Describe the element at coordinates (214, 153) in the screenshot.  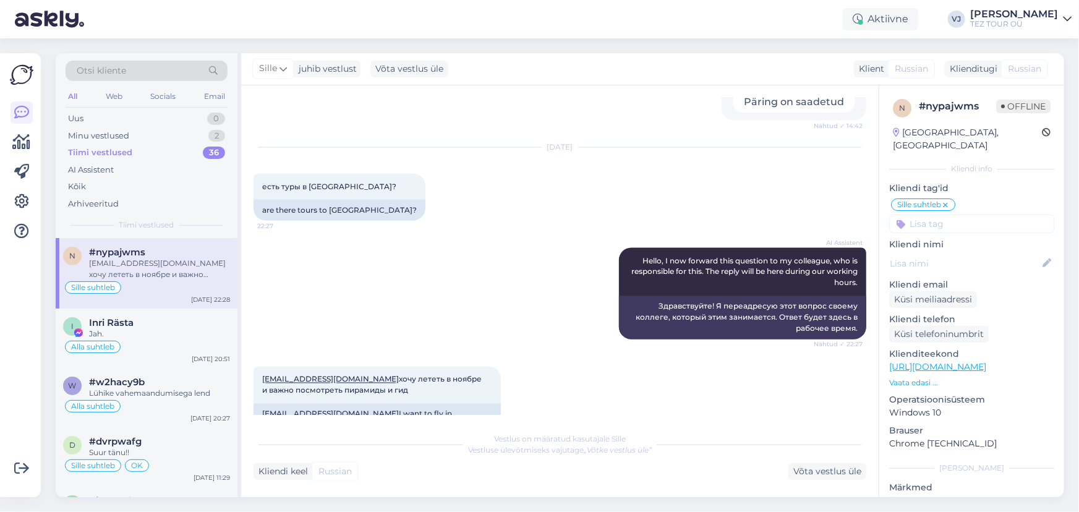
I see `div: 36` at that location.